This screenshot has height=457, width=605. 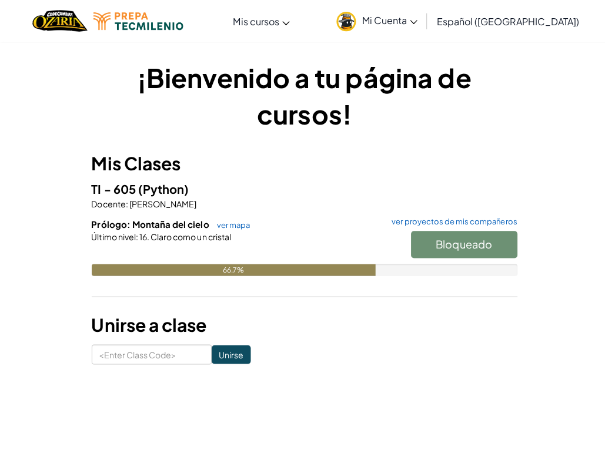 What do you see at coordinates (303, 323) in the screenshot?
I see `h3: Unirse a clase` at bounding box center [303, 323].